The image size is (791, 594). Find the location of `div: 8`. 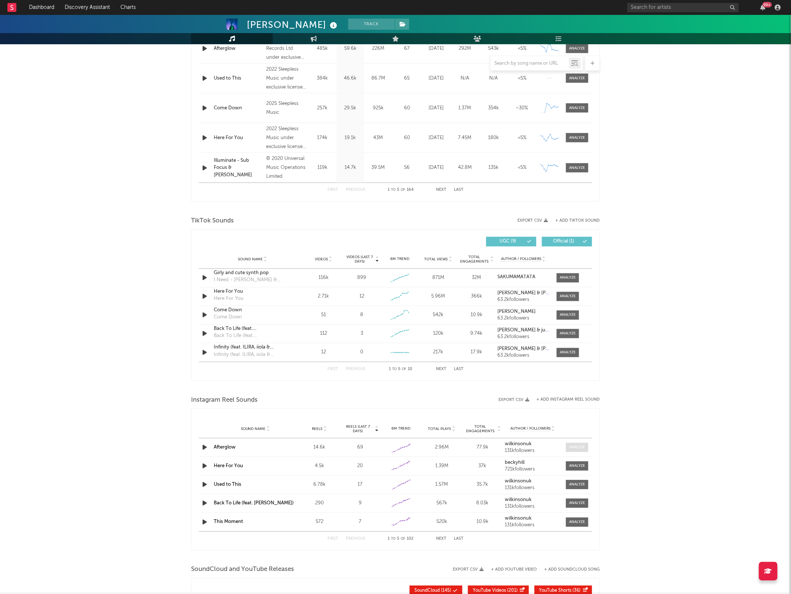

div: 8 is located at coordinates (362, 315).